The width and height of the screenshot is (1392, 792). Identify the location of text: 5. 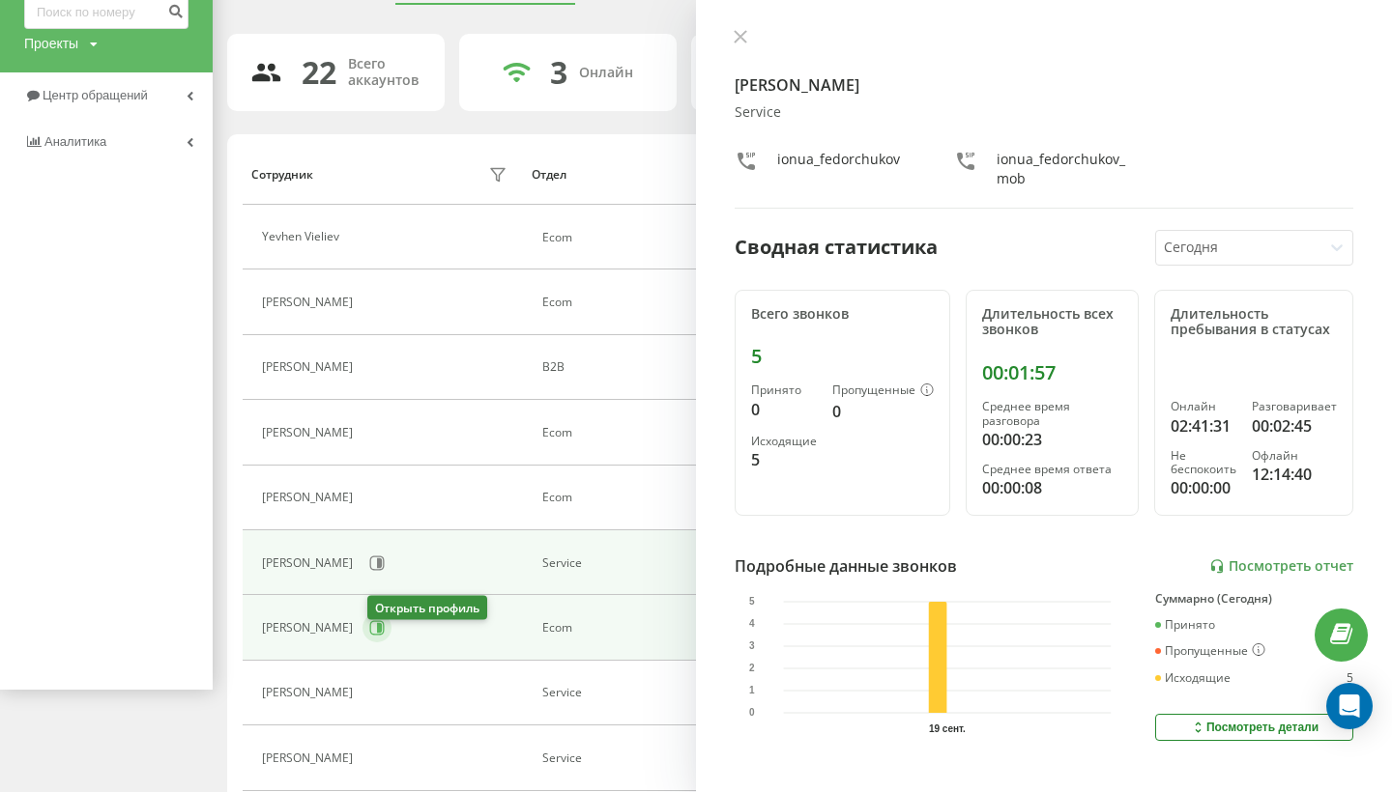
(752, 602).